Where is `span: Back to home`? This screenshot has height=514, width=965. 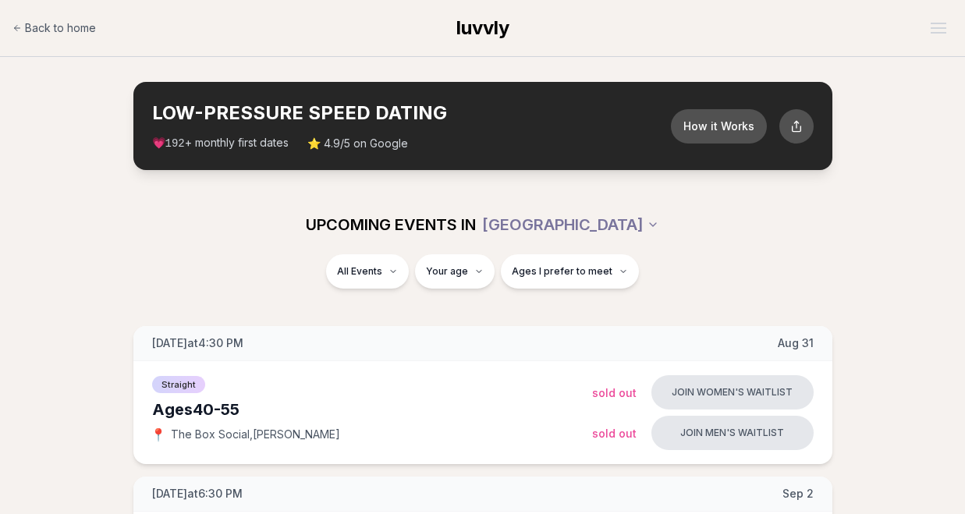
span: Back to home is located at coordinates (60, 28).